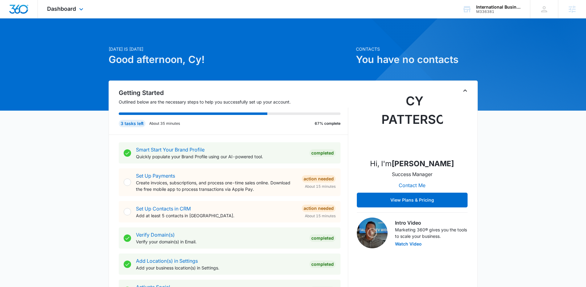 The height and width of the screenshot is (287, 586). I want to click on p: Success Manager, so click(412, 174).